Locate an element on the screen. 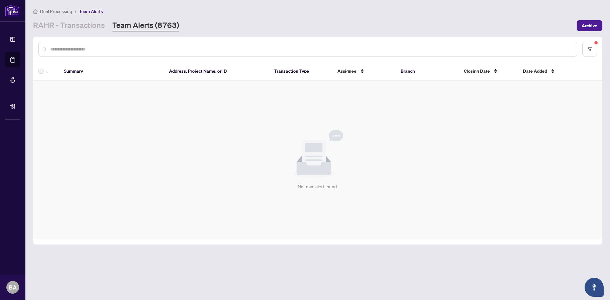 This screenshot has width=610, height=300. span: filter is located at coordinates (590, 49).